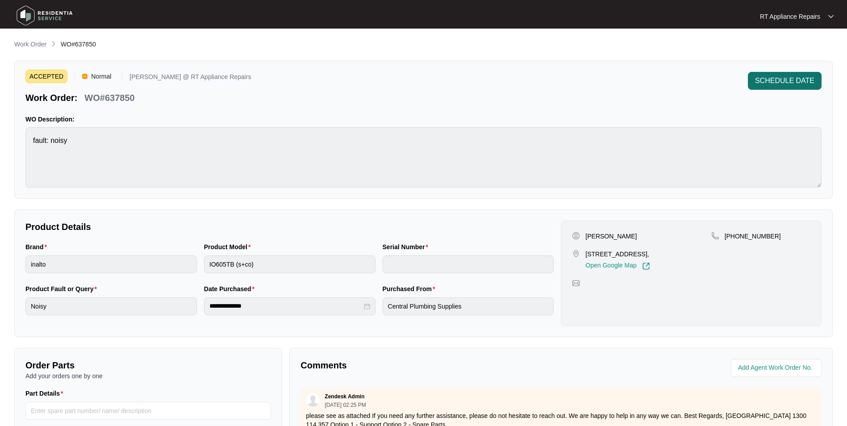  I want to click on p: Work Order:, so click(51, 98).